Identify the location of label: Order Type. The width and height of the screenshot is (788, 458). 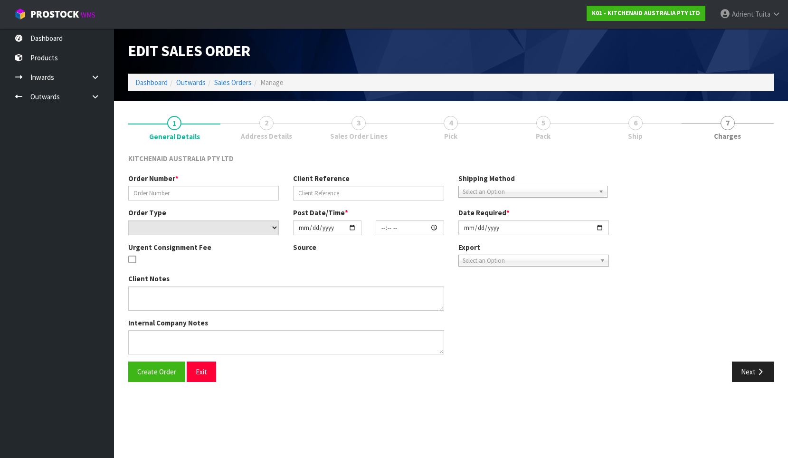
(147, 212).